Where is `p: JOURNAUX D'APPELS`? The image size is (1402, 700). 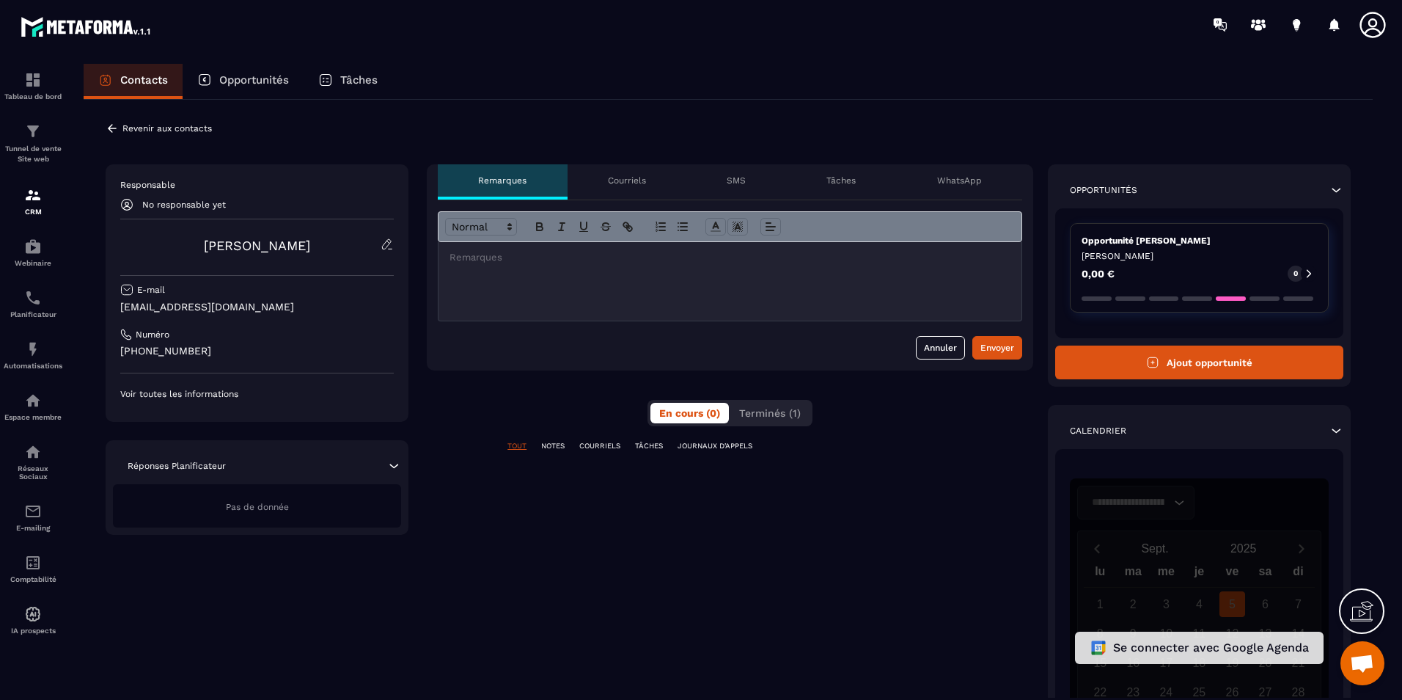 p: JOURNAUX D'APPELS is located at coordinates (715, 446).